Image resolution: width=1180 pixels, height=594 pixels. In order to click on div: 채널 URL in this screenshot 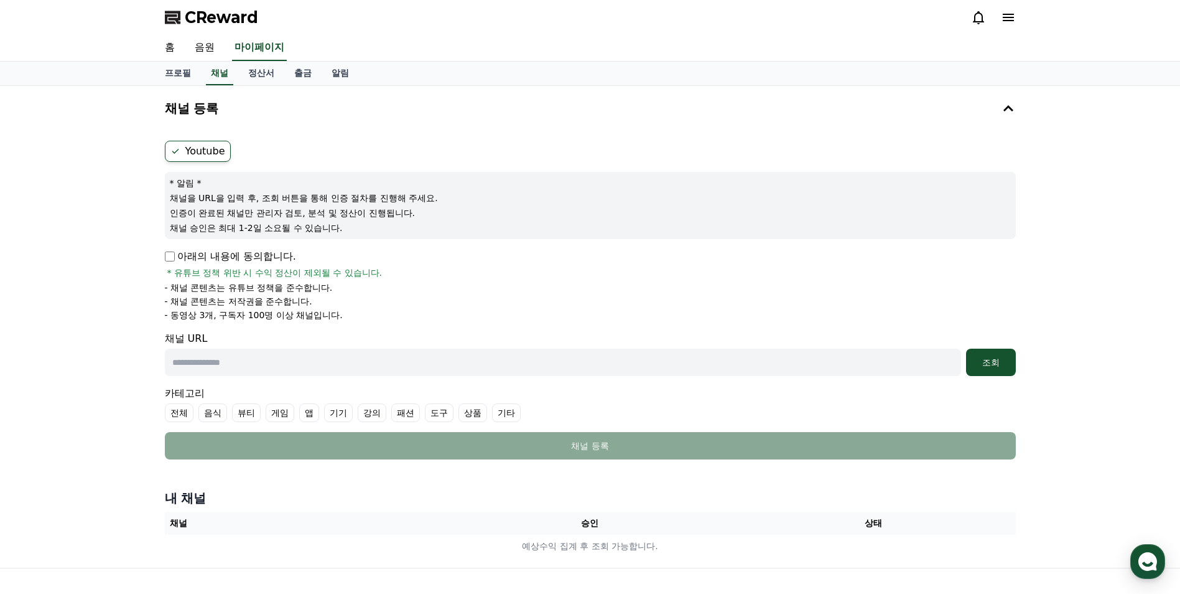, I will do `click(590, 353)`.